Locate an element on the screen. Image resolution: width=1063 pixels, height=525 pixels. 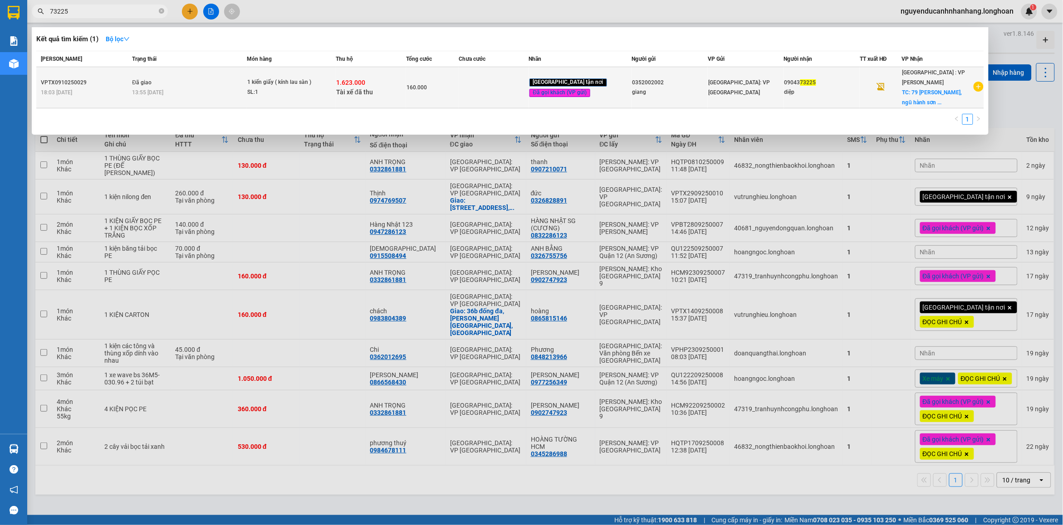
strong: Bộ lọc is located at coordinates (117, 39).